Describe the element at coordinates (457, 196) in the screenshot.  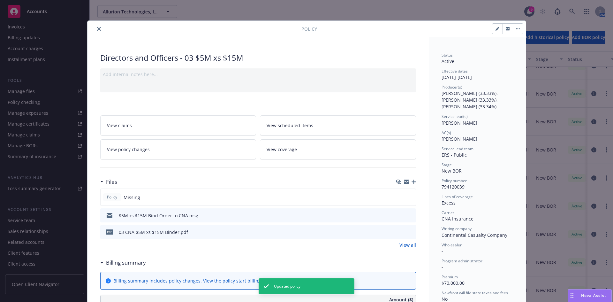
I see `span: Lines of coverage` at that location.